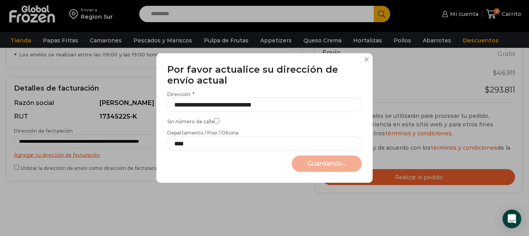  What do you see at coordinates (264, 75) in the screenshot?
I see `h3: Por favor actualice su dirección de envío actual` at bounding box center [264, 75].